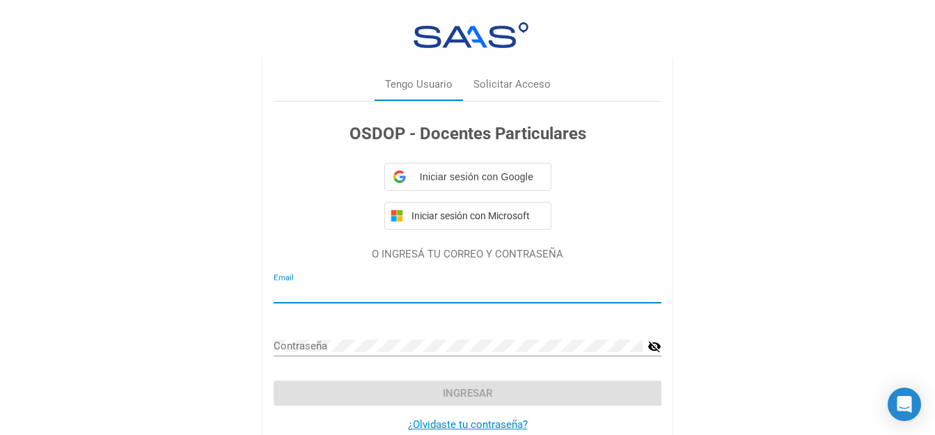 This screenshot has height=435, width=935. Describe the element at coordinates (467, 134) in the screenshot. I see `h3: OSDOP - Docentes Particulares` at that location.